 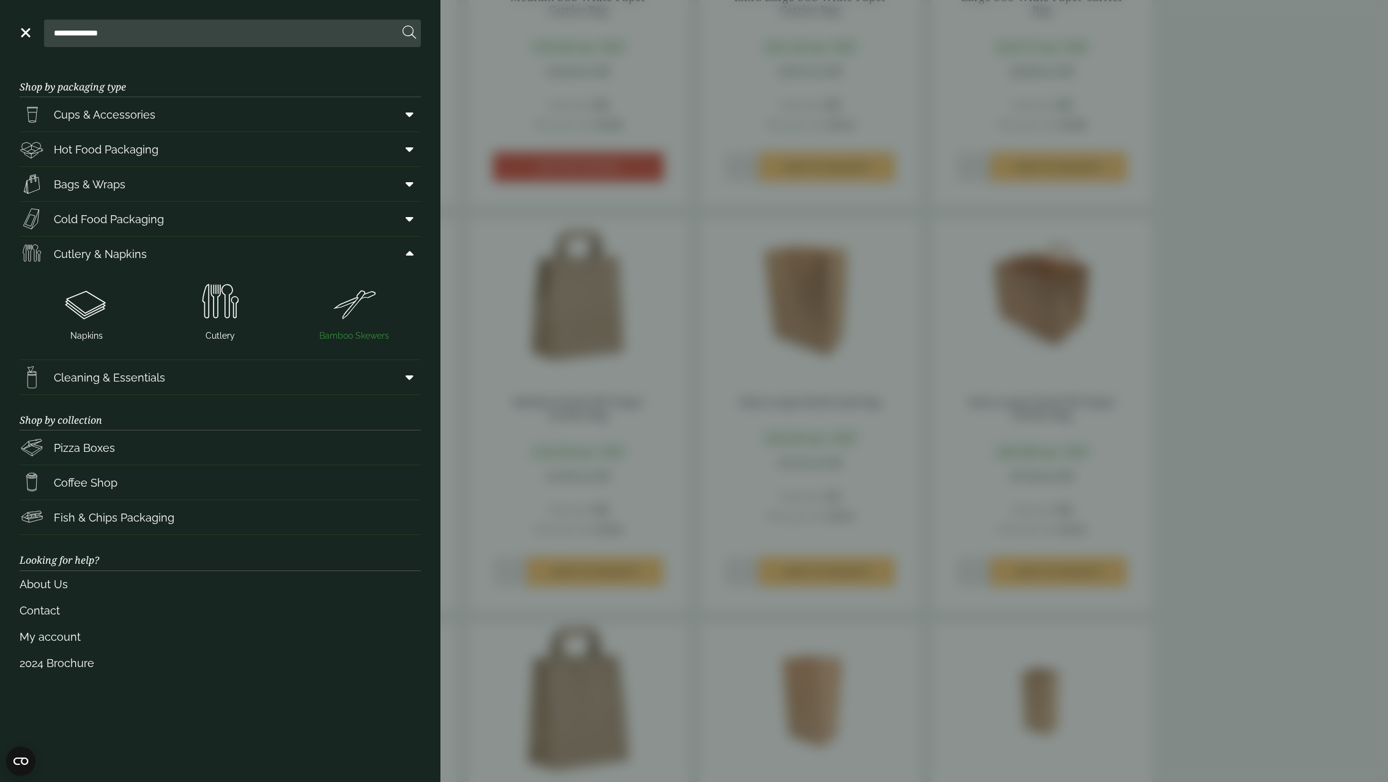 I want to click on a: Fish & Chips Packaging, so click(x=220, y=517).